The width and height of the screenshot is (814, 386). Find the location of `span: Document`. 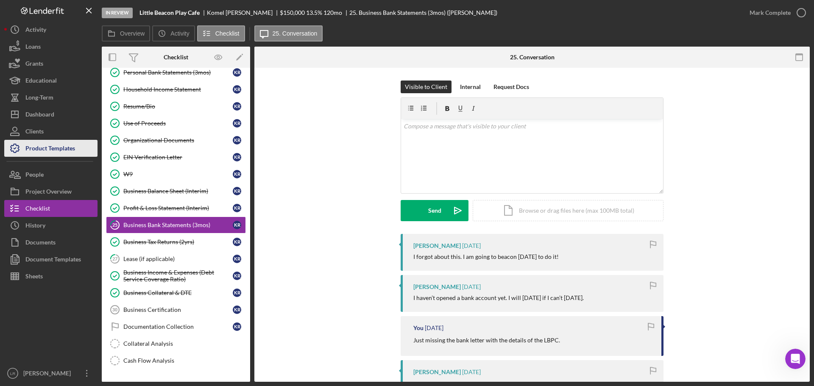

span: Document is located at coordinates (45, 208).